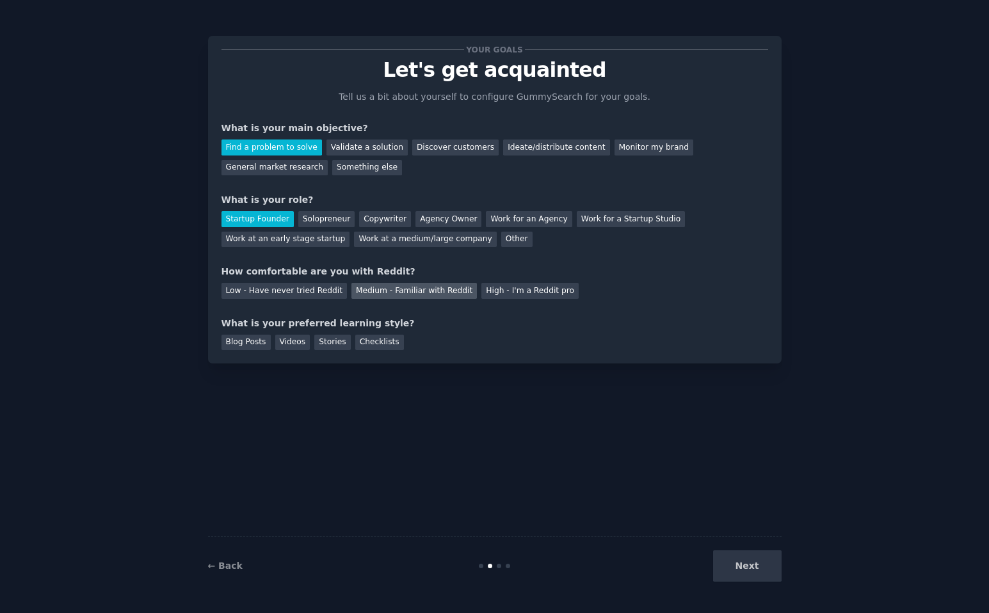 The height and width of the screenshot is (613, 989). What do you see at coordinates (367, 168) in the screenshot?
I see `div: Something else` at bounding box center [367, 168].